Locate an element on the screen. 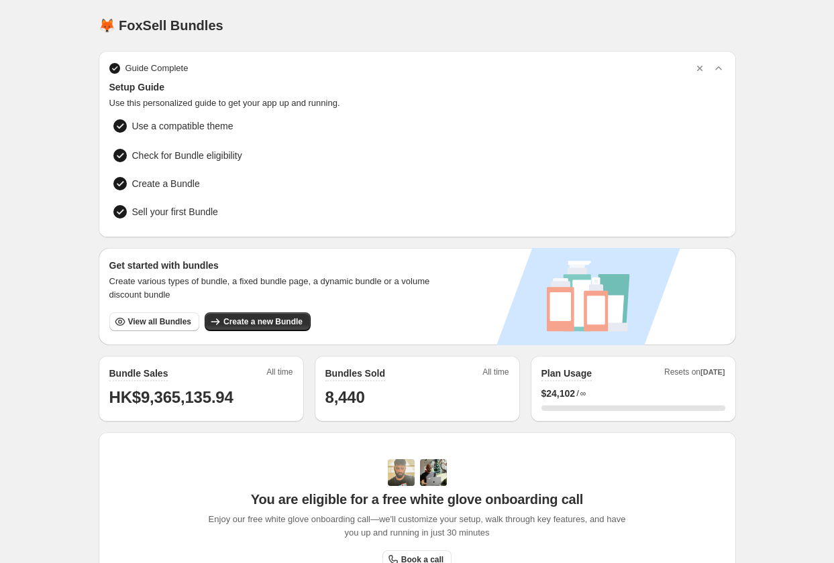 The width and height of the screenshot is (834, 563). h3: Get started with bundles is located at coordinates (276, 266).